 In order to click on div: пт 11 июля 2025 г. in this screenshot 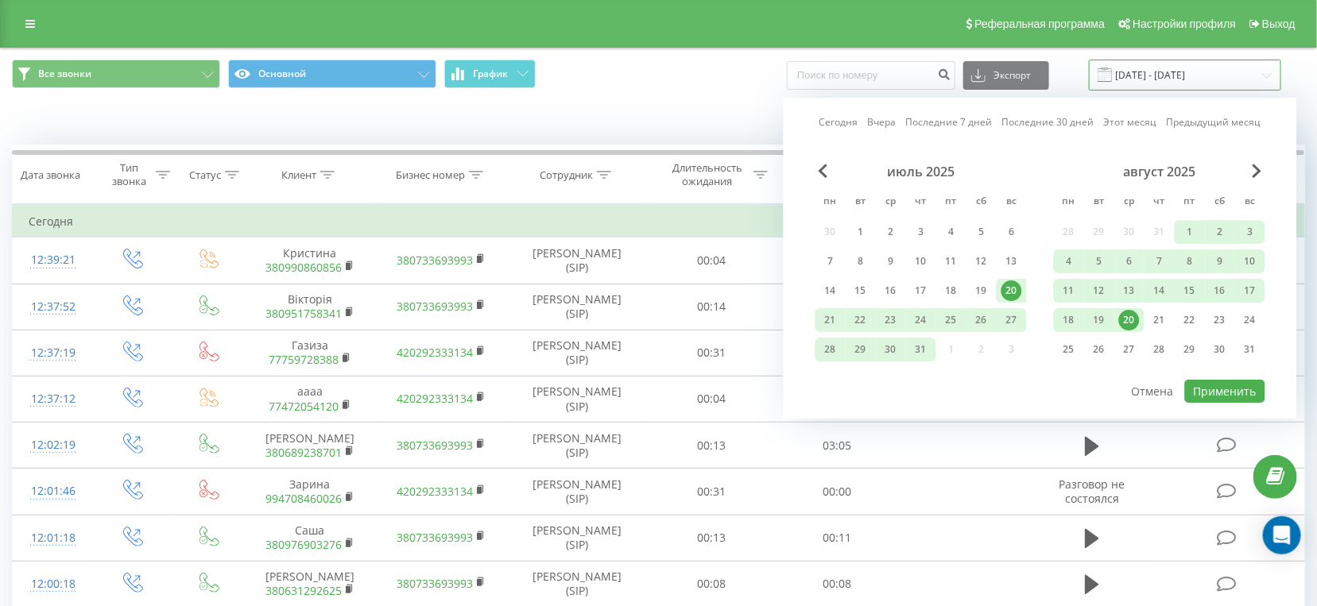, I will do `click(951, 261)`.